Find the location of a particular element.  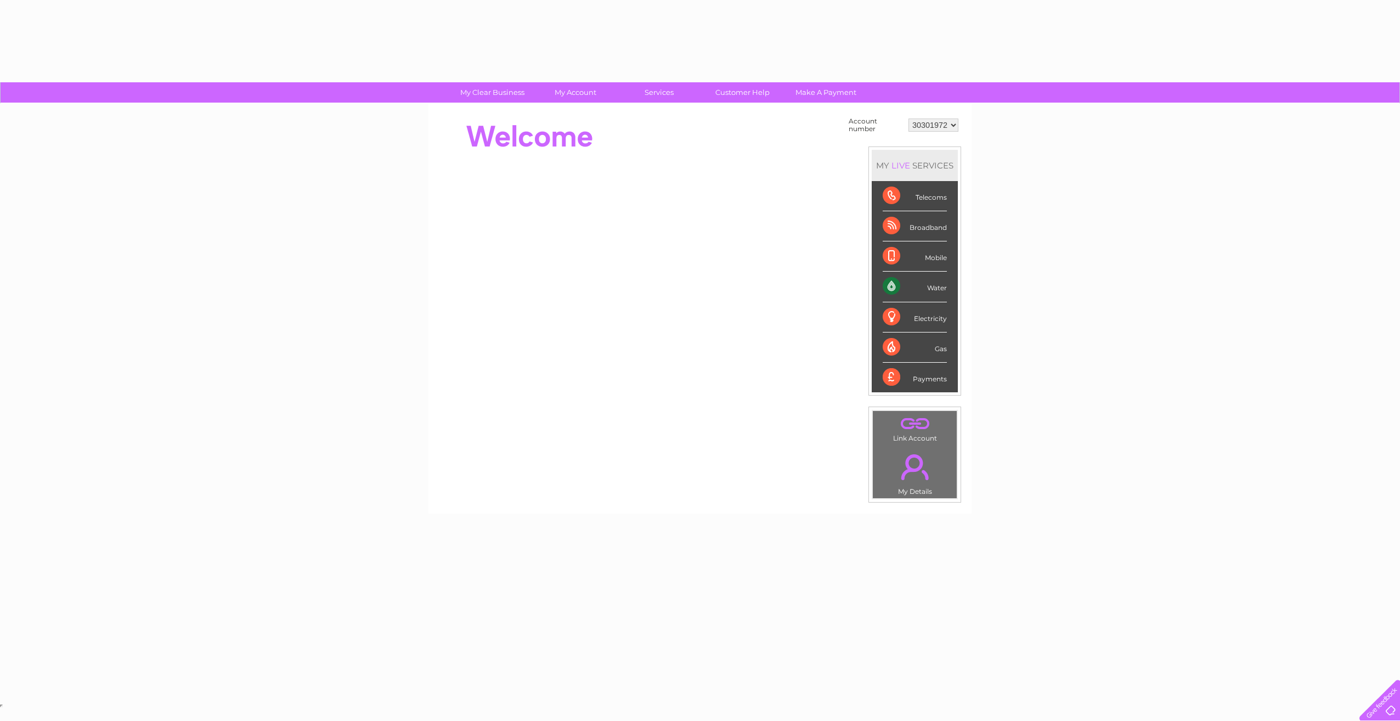

div: Electricity is located at coordinates (914, 317).